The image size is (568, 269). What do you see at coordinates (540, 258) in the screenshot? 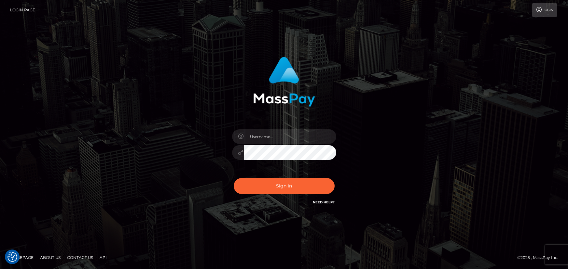
I see `div: © 2025 , MassPay Inc.` at bounding box center [540, 258].